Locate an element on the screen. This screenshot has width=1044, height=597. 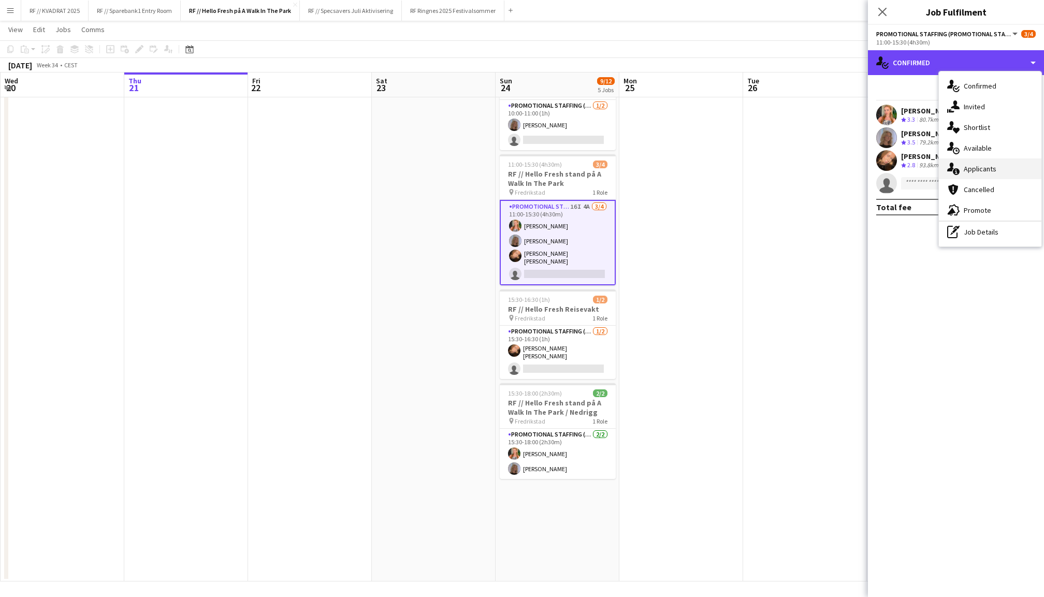
button: RF // Specsavers Juli Aktivisering is located at coordinates (351, 10).